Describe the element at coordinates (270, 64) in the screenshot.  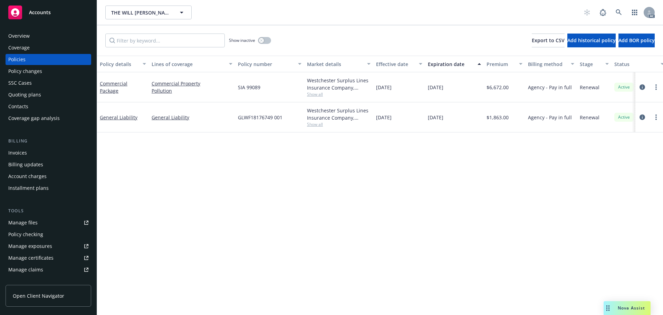
I see `button: Policy number` at that location.